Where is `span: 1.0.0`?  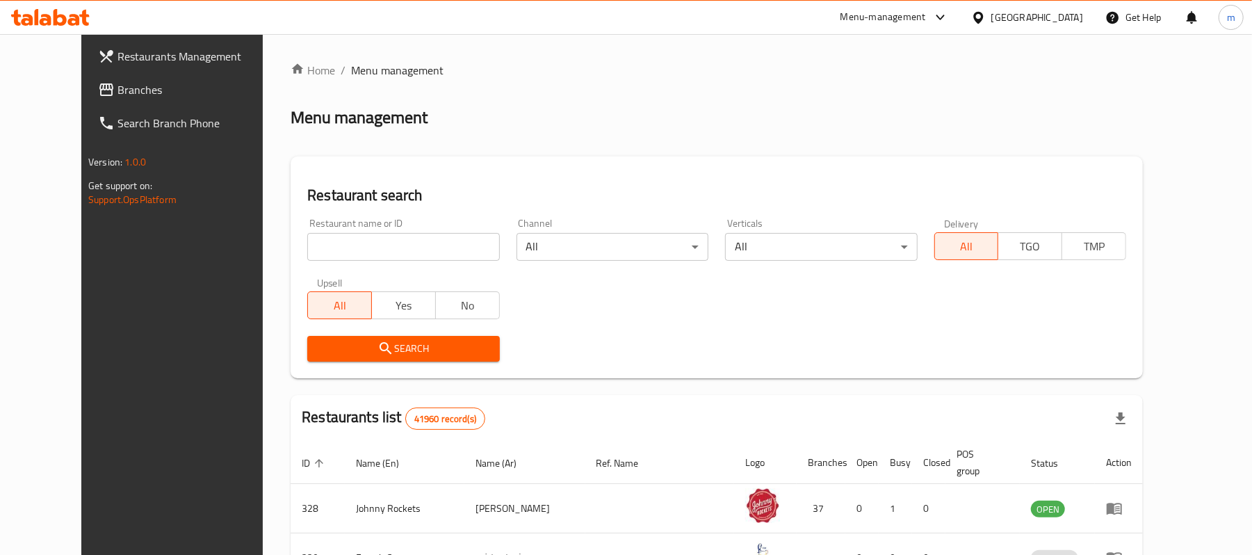
span: 1.0.0 is located at coordinates (135, 162).